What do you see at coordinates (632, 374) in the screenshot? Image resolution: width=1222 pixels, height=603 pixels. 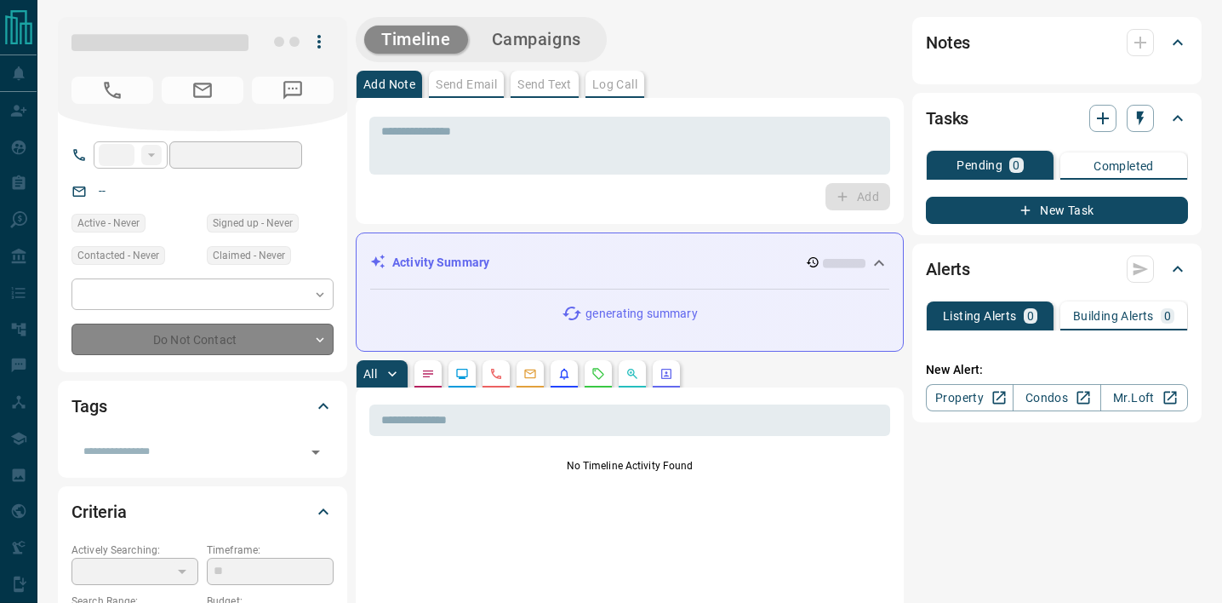 I see `svg: Opportunities` at bounding box center [632, 374].